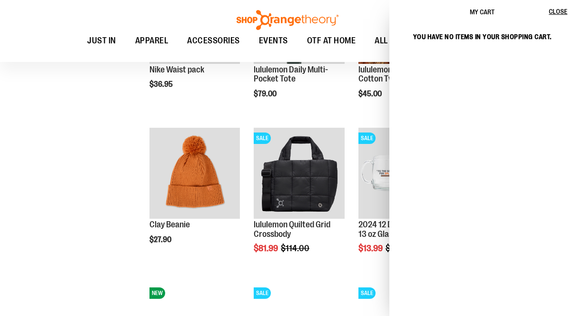 The width and height of the screenshot is (575, 316). I want to click on a: Main image of 2024 12 Days of Fitness 13 oz Glass MugSALE, so click(404, 174).